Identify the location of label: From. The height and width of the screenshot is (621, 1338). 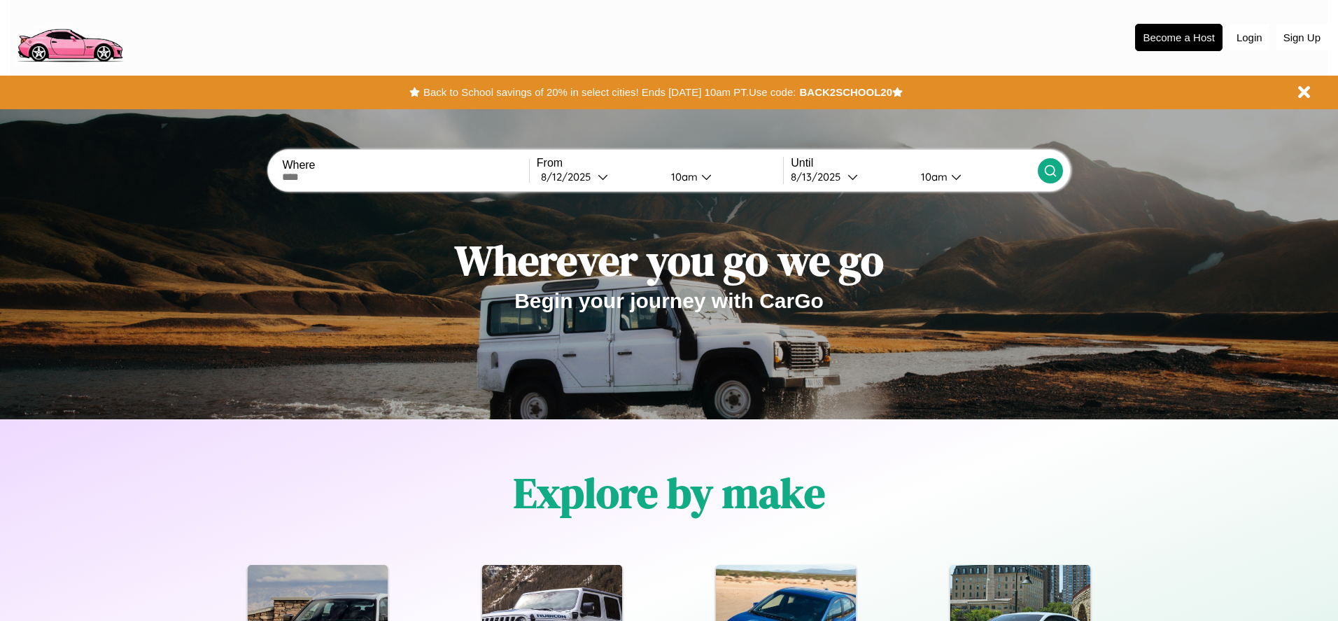
(660, 163).